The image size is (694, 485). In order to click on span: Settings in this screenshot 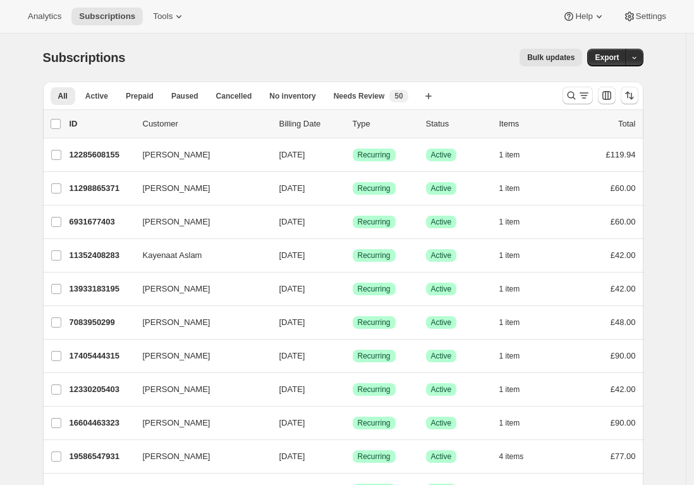, I will do `click(651, 16)`.